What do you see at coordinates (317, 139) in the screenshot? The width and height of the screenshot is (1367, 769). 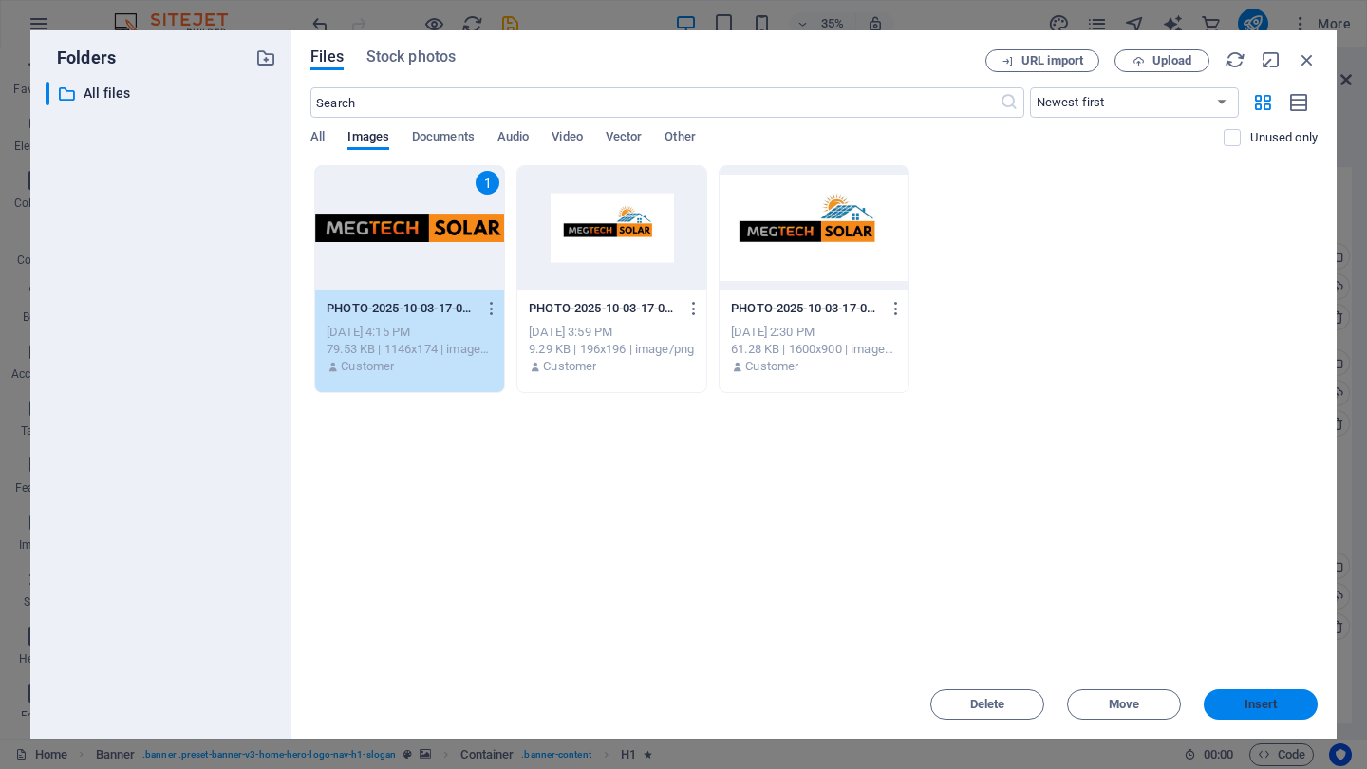 I see `span: All` at bounding box center [317, 139].